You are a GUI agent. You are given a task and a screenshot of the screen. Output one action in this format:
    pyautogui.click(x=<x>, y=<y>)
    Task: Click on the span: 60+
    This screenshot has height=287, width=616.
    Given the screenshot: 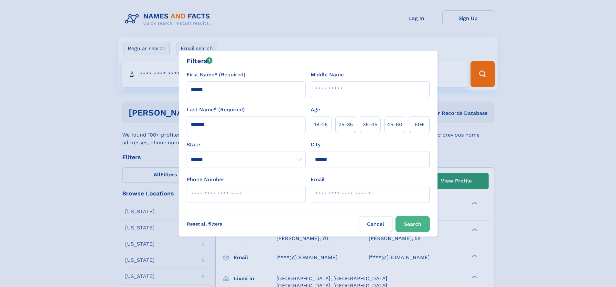 What is the action you would take?
    pyautogui.click(x=419, y=124)
    